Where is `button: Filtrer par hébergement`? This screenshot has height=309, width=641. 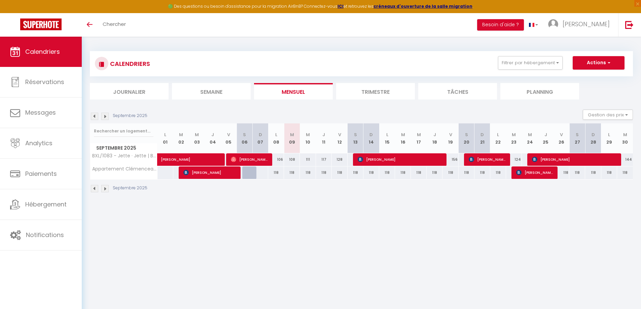 button: Filtrer par hébergement is located at coordinates (530, 63).